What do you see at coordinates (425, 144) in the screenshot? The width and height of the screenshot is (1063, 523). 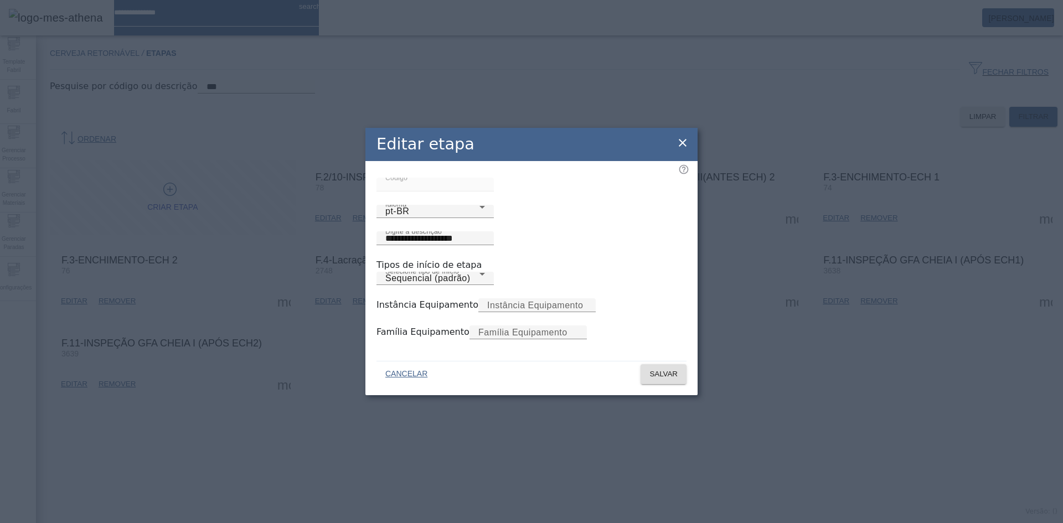 I see `h2: Editar etapa` at bounding box center [425, 144].